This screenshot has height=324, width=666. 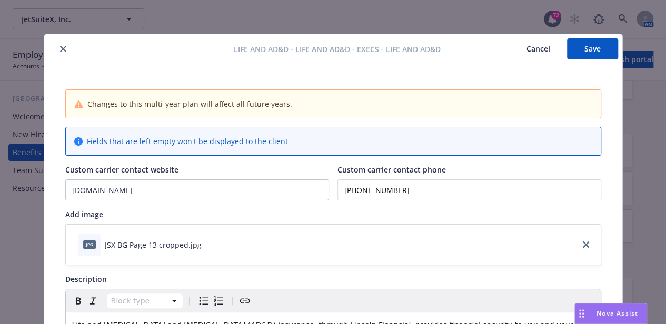 What do you see at coordinates (210, 245) in the screenshot?
I see `button: download file` at bounding box center [210, 245].